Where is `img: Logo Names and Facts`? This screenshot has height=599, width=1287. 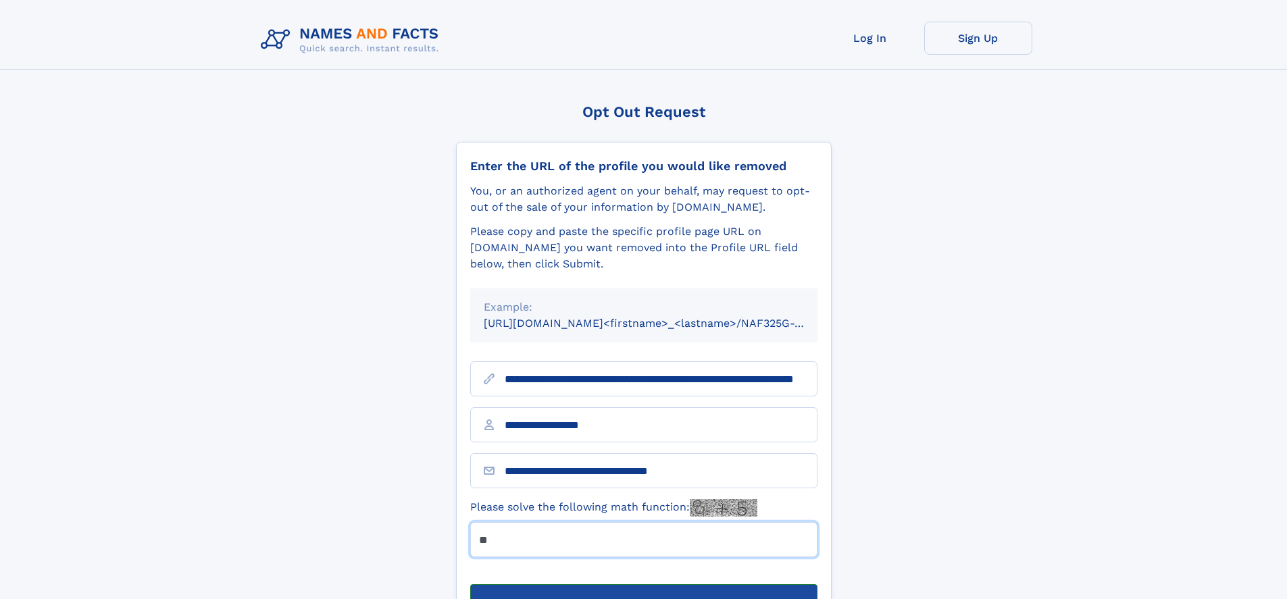 img: Logo Names and Facts is located at coordinates (353, 40).